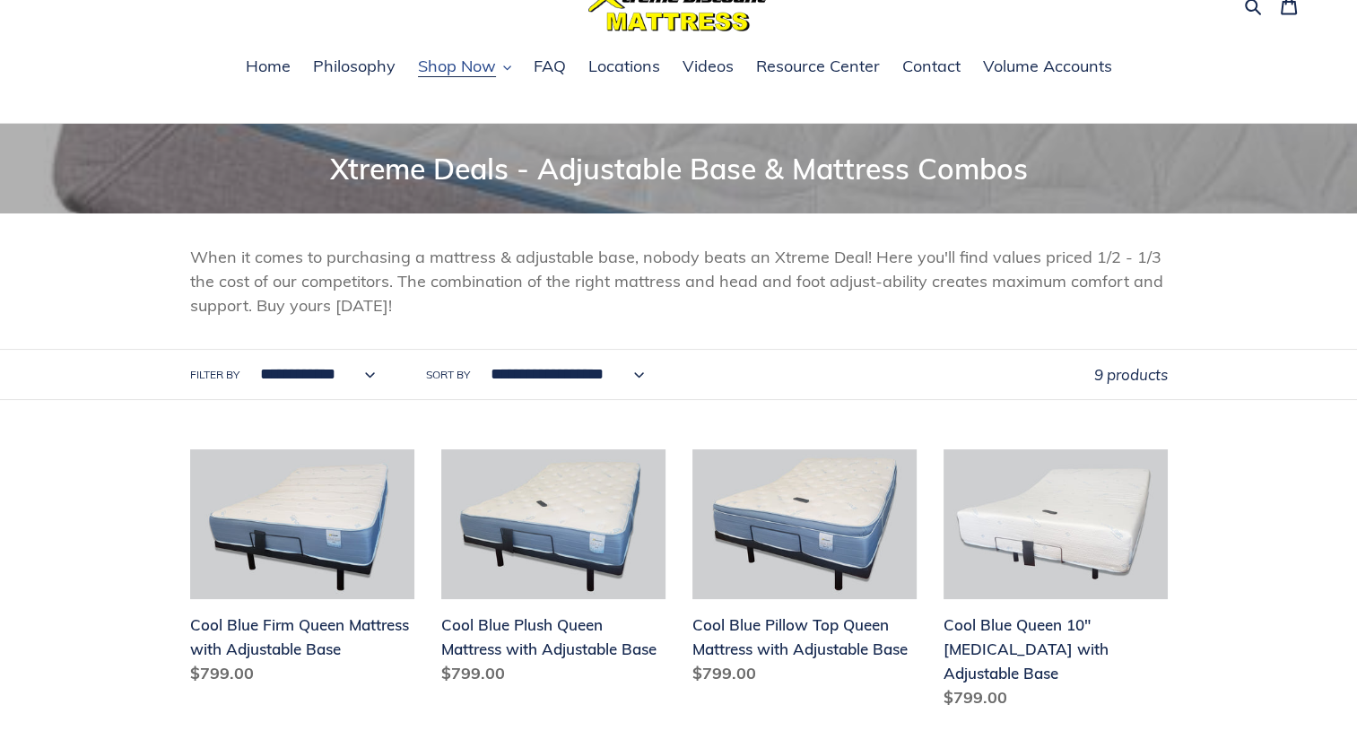 The width and height of the screenshot is (1357, 748). What do you see at coordinates (302, 570) in the screenshot?
I see `a: Cool Blue Firm Queen Mattress with Adjustable Base` at bounding box center [302, 570].